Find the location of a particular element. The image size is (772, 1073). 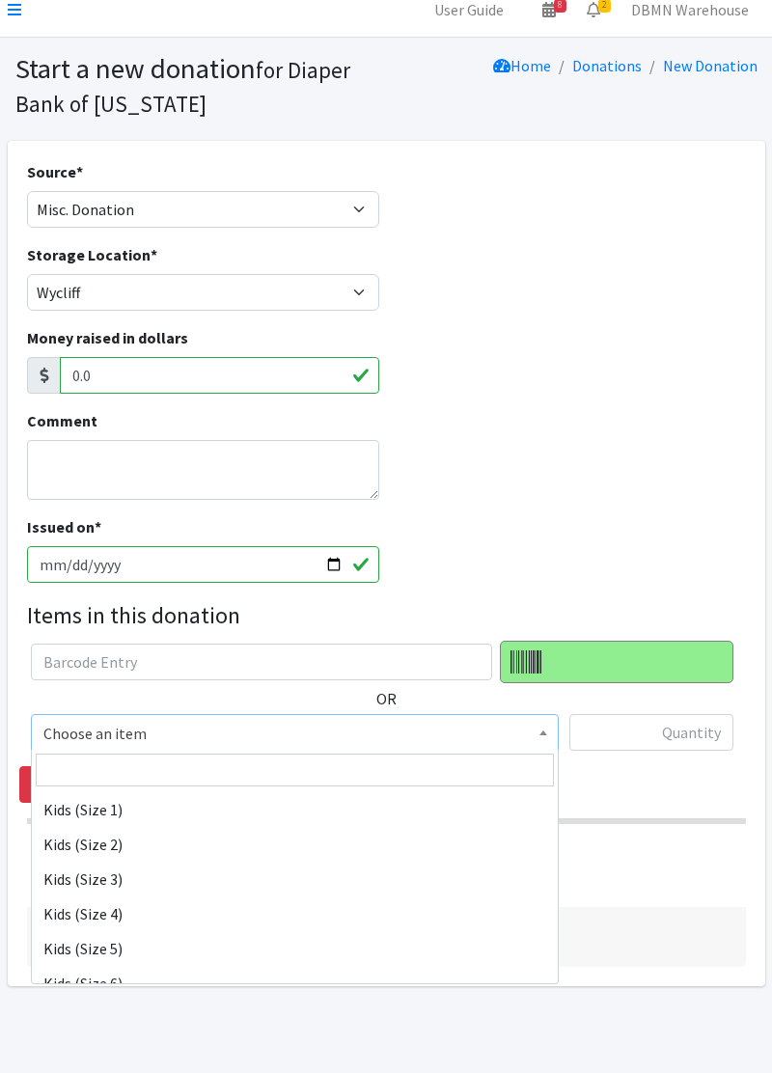

label: OR is located at coordinates (386, 699).